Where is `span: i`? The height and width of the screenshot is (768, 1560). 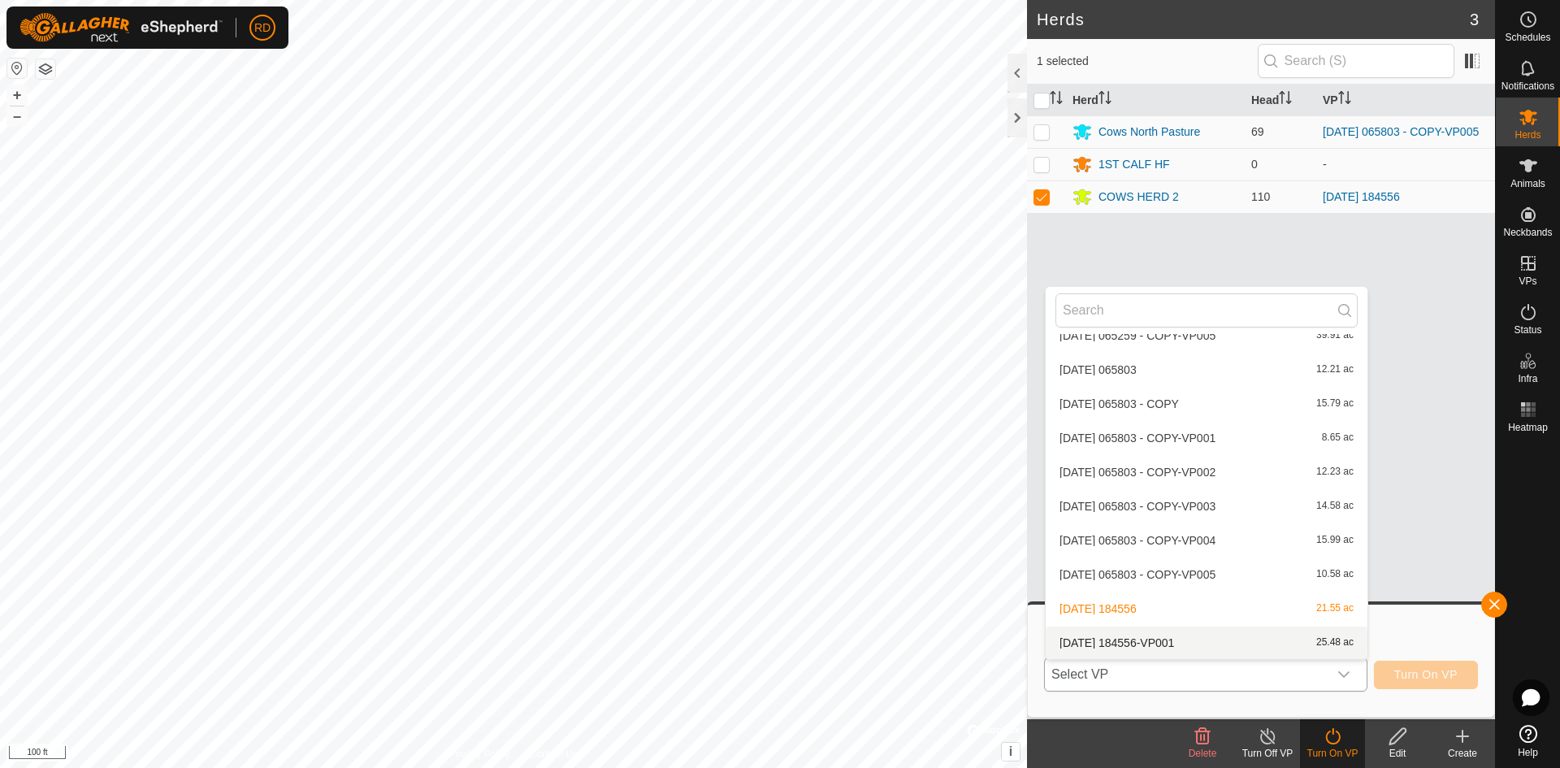
span: i is located at coordinates (1011, 751).